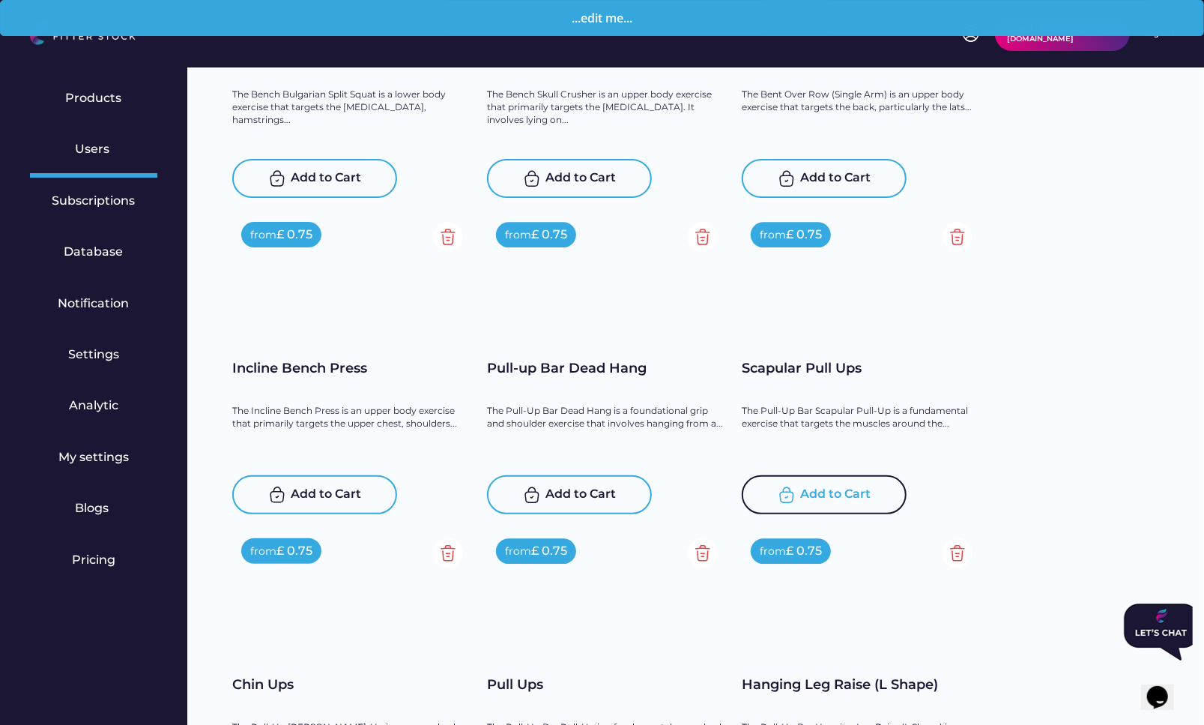 The height and width of the screenshot is (725, 1204). Describe the element at coordinates (607, 417) in the screenshot. I see `div: The Pull-Up Bar Dead Hang is a foundational grip and shoulder exercise that involves hanging from...` at that location.